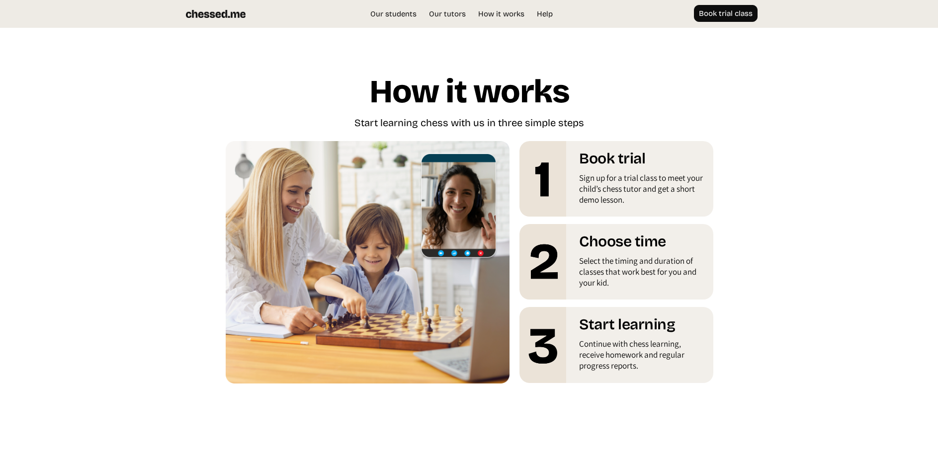 This screenshot has height=456, width=938. What do you see at coordinates (393, 14) in the screenshot?
I see `a: Our students` at bounding box center [393, 14].